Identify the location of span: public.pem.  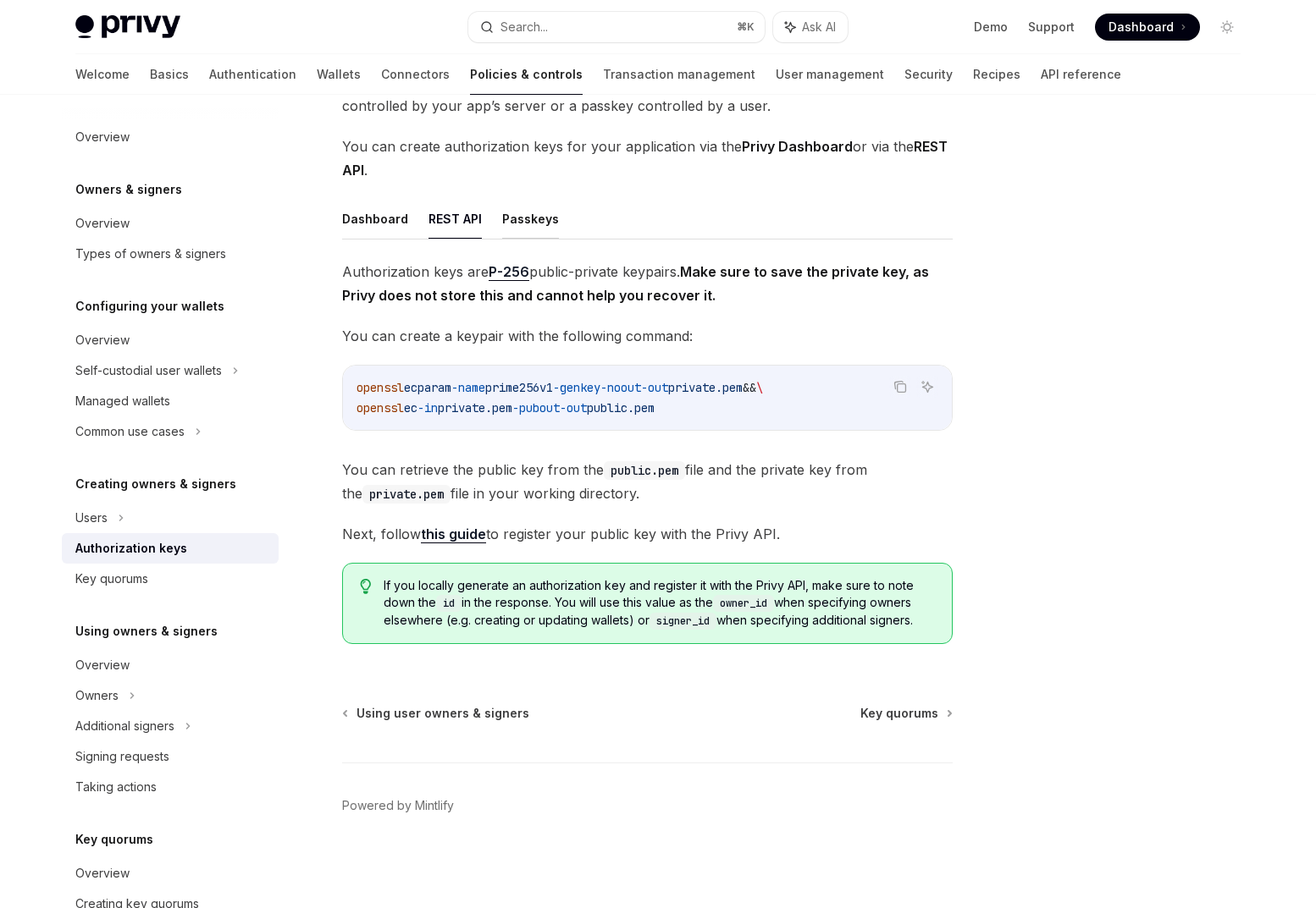
(620, 408).